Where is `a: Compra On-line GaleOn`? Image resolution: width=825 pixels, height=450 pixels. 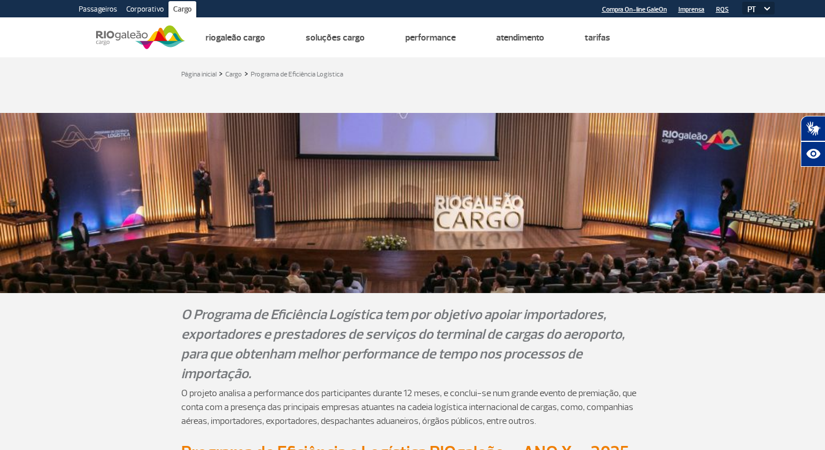
a: Compra On-line GaleOn is located at coordinates (635, 9).